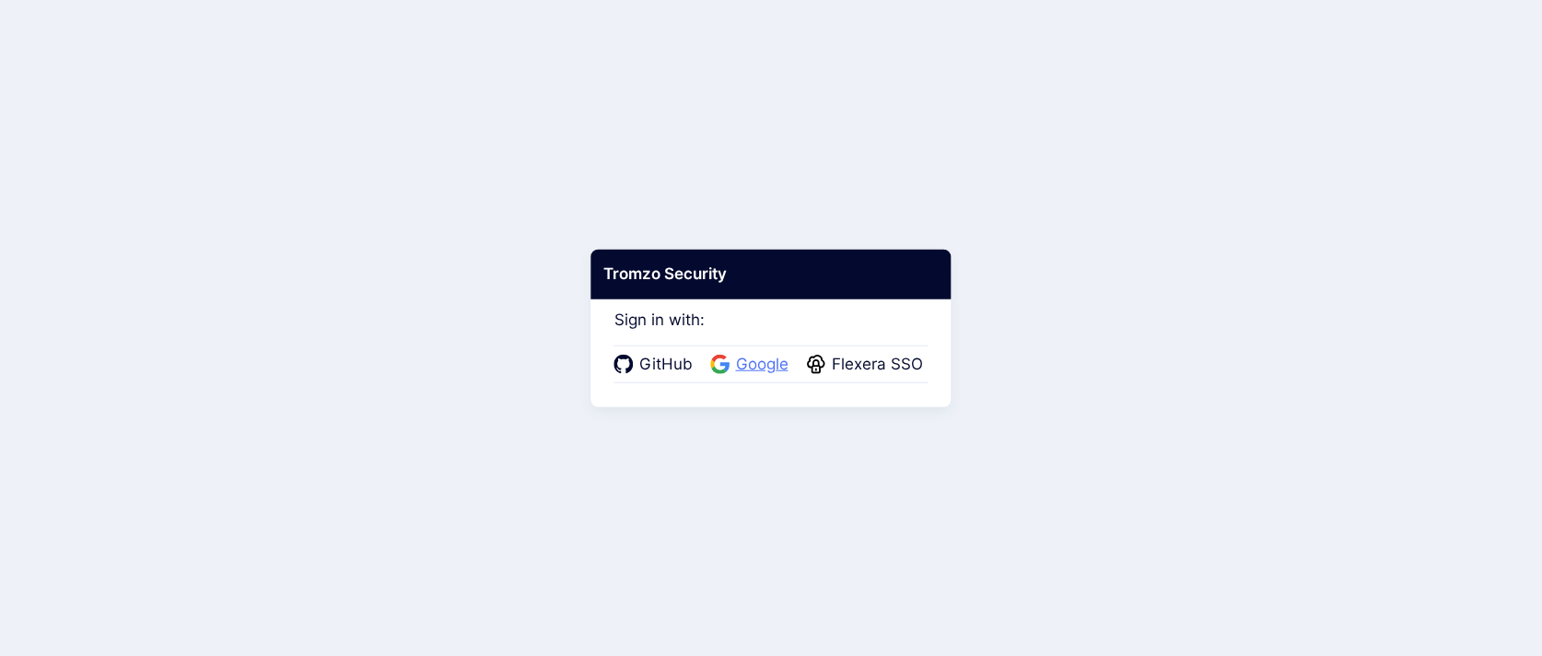 The image size is (1542, 656). I want to click on span: GitHub, so click(666, 365).